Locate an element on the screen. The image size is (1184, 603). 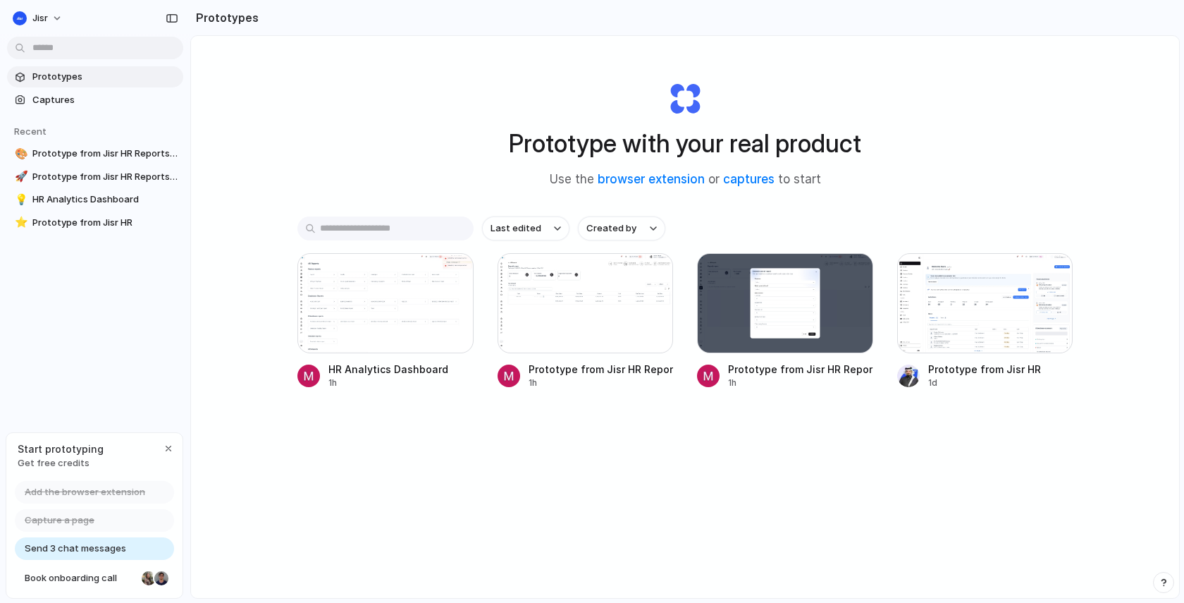
a: Prototype from Jisr HRPrototype from Jisr HR1d is located at coordinates (986, 321).